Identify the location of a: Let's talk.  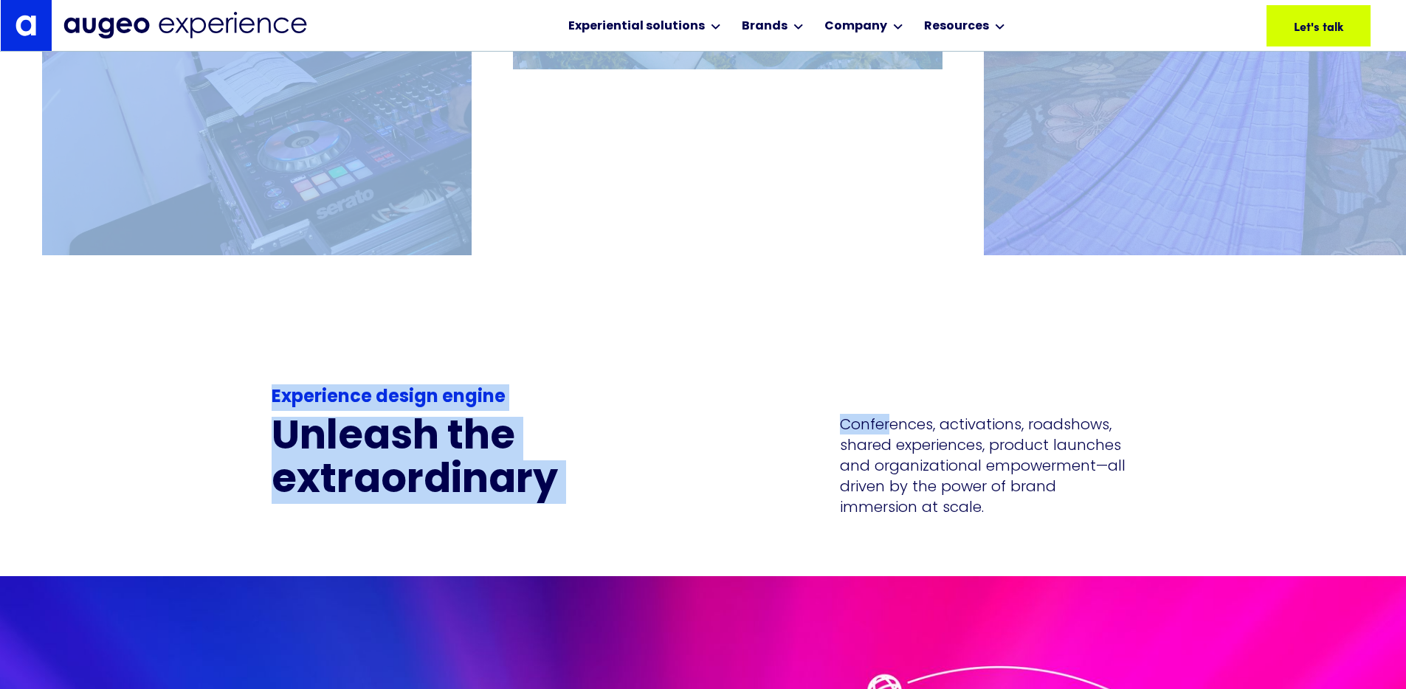
(1318, 26).